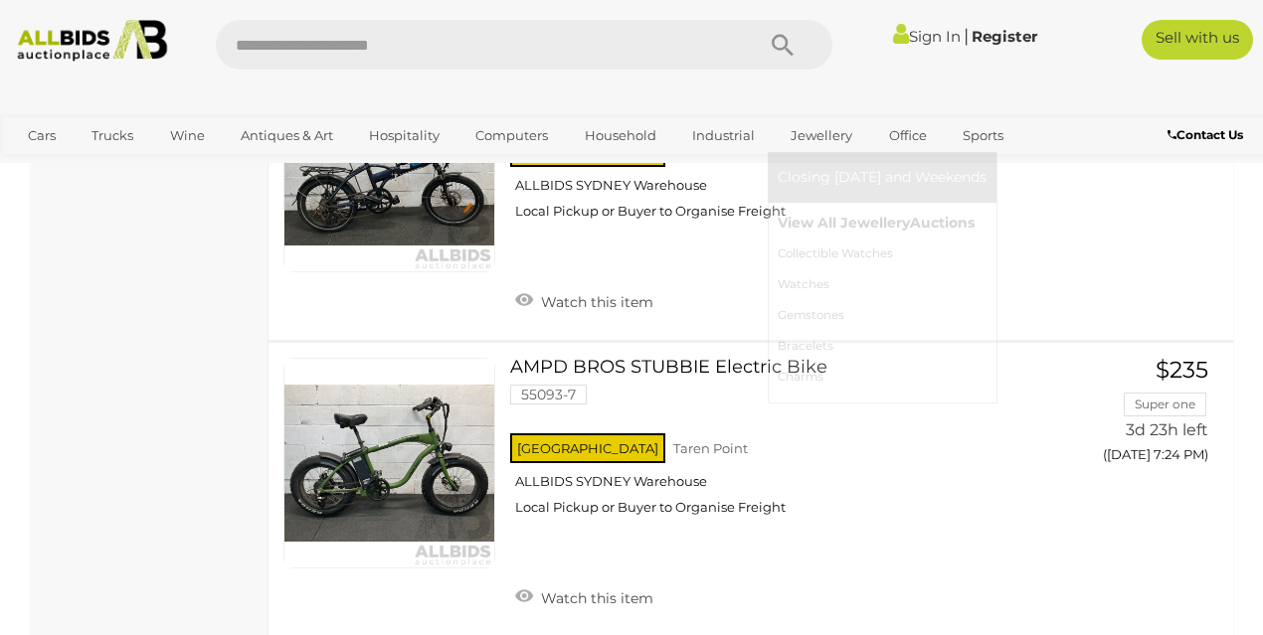 This screenshot has height=635, width=1263. What do you see at coordinates (1197, 40) in the screenshot?
I see `a: Sell with us` at bounding box center [1197, 40].